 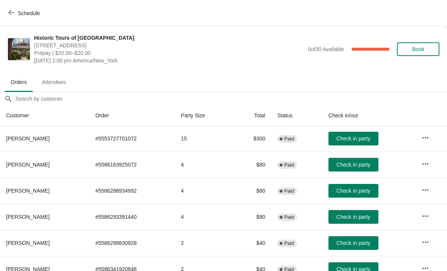 What do you see at coordinates (252, 139) in the screenshot?
I see `td: $300` at bounding box center [252, 139].